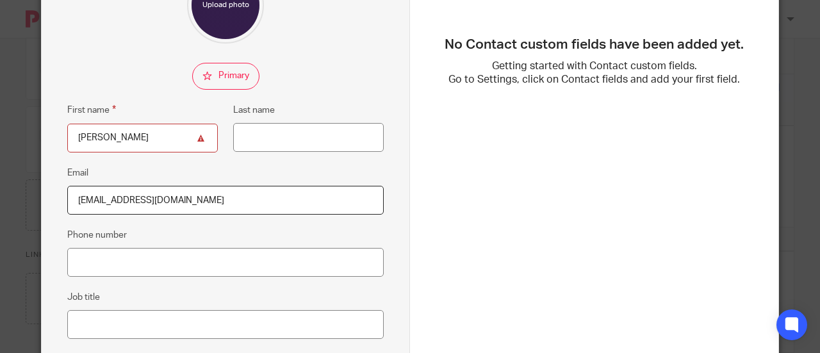 The image size is (820, 353). Describe the element at coordinates (254, 110) in the screenshot. I see `label: Last name` at that location.